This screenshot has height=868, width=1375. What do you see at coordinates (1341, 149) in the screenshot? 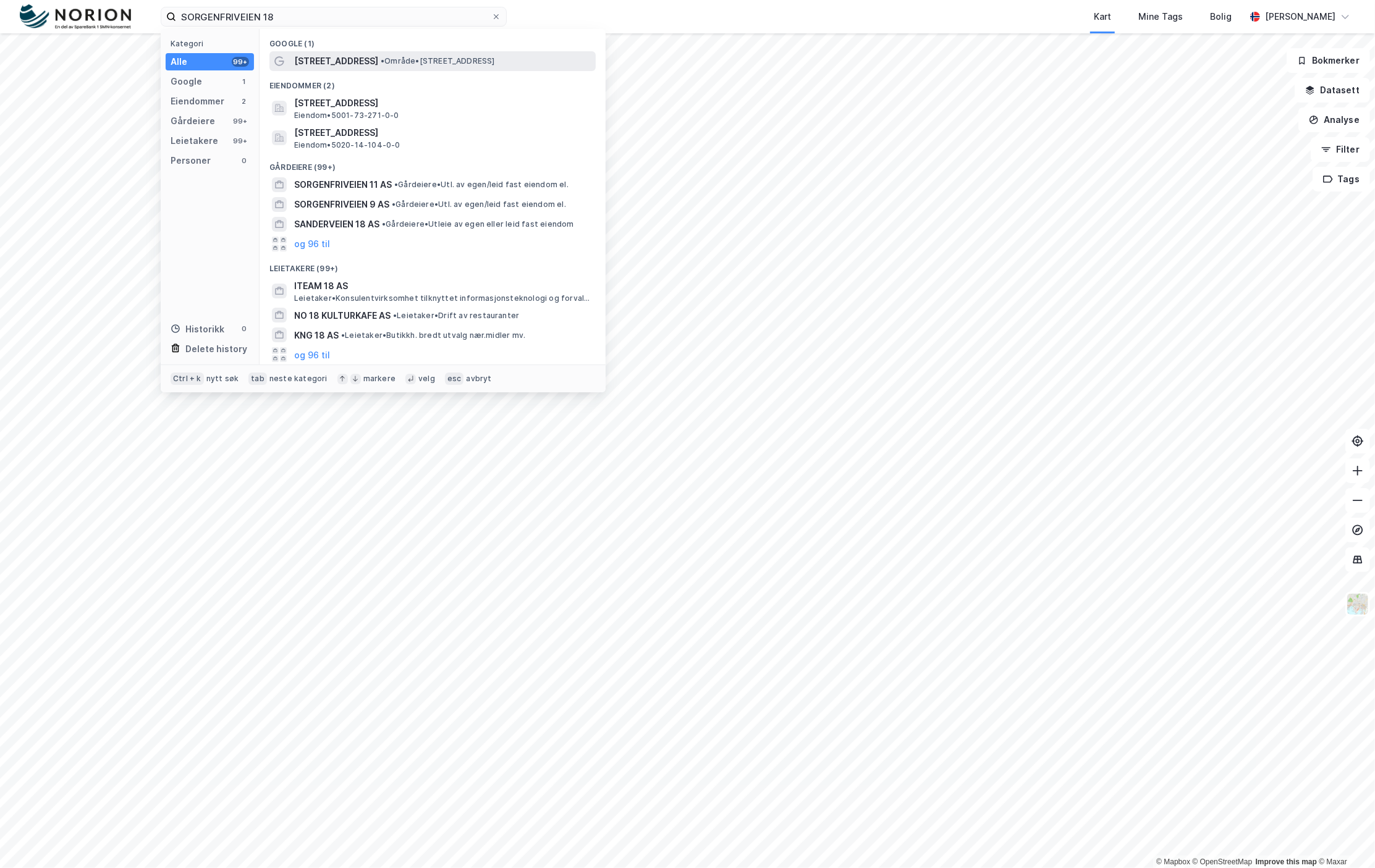
I see `button: Filter` at bounding box center [1341, 149].